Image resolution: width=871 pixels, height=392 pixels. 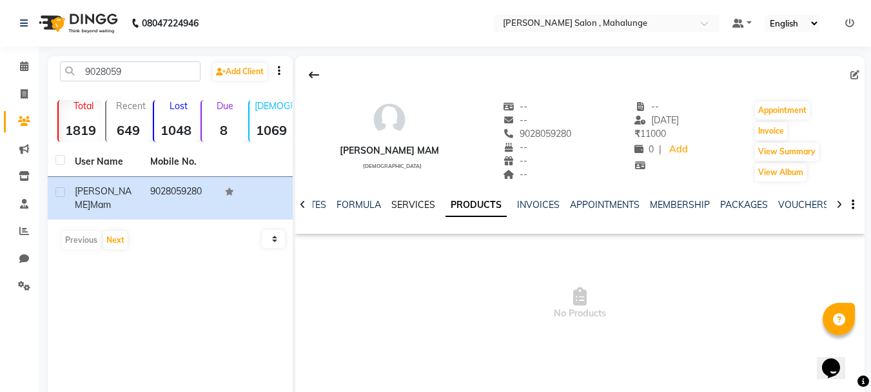 I want to click on b: 08047224946, so click(x=170, y=23).